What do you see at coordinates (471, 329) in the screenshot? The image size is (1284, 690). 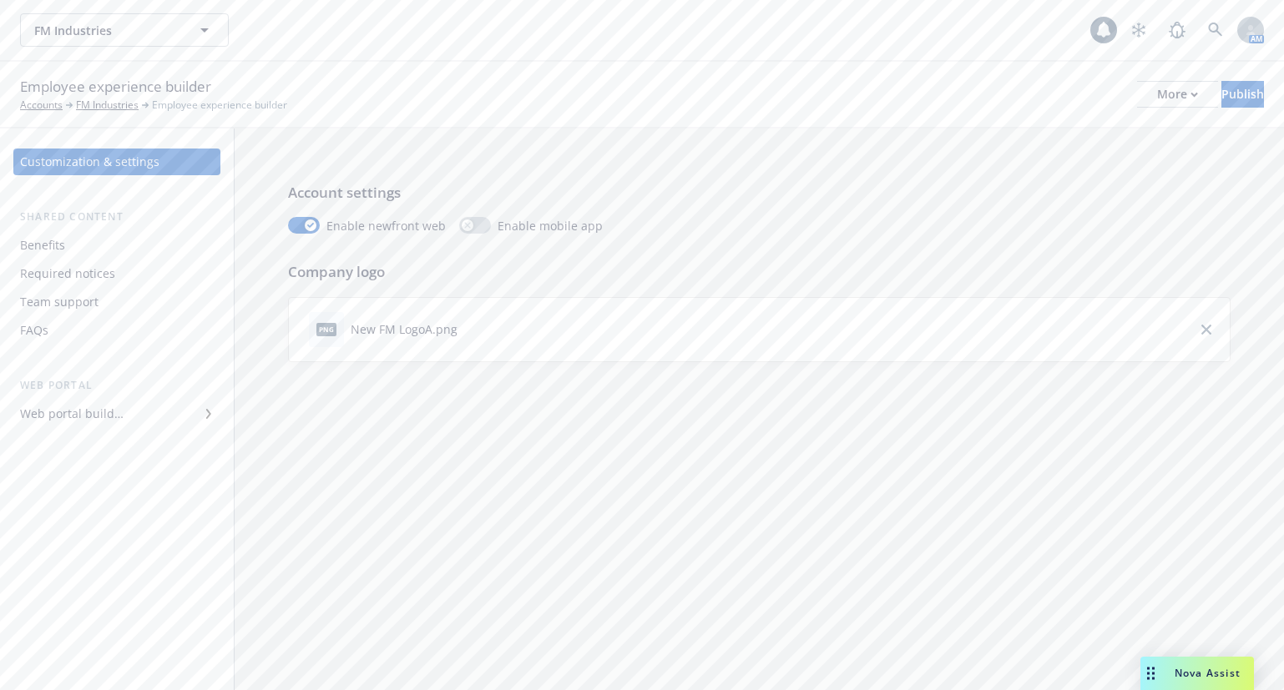 I see `button: download file` at bounding box center [471, 329].